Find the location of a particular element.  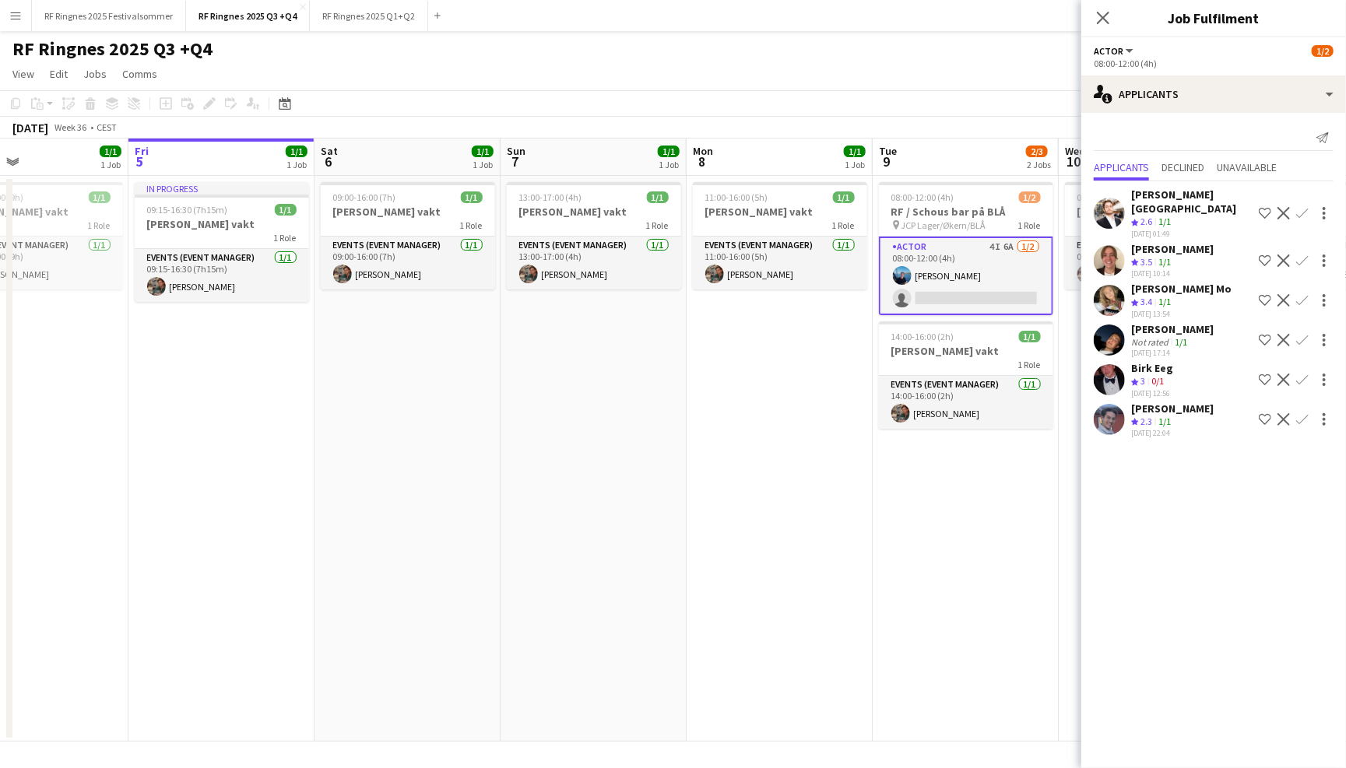

app-job-card: 08:00-12:00 (4h)1/2RF / Schous bar på BLÅ JCP Lager/Økern/BLÅ1 RoleActor4I6A1/208:00-12:00 (4h)[P... is located at coordinates (966, 248).